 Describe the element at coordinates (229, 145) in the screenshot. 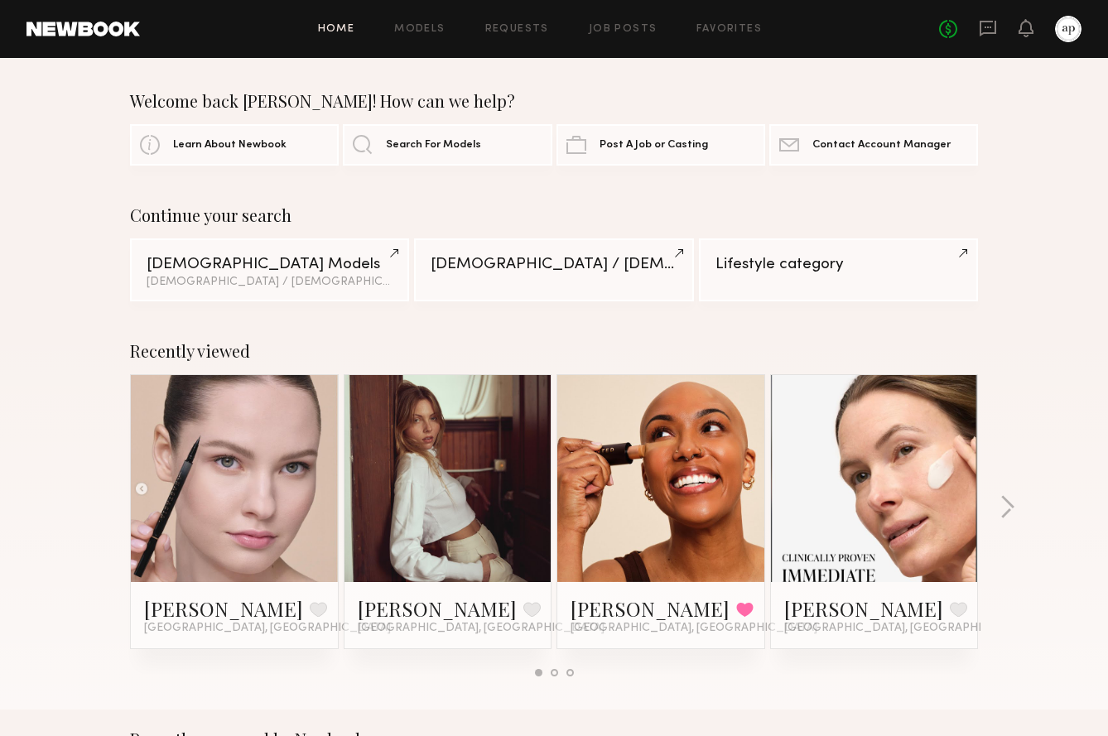

I see `span: Learn About Newbook` at that location.